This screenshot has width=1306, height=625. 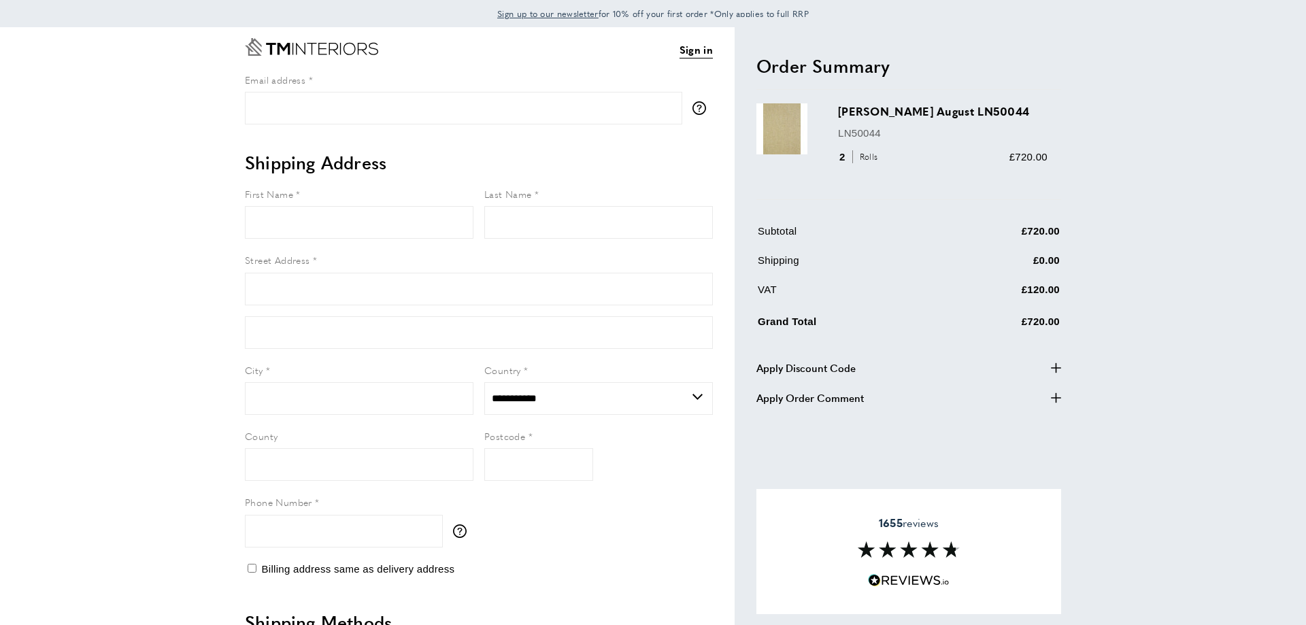 What do you see at coordinates (358, 569) in the screenshot?
I see `span: Billing address same as delivery address` at bounding box center [358, 569].